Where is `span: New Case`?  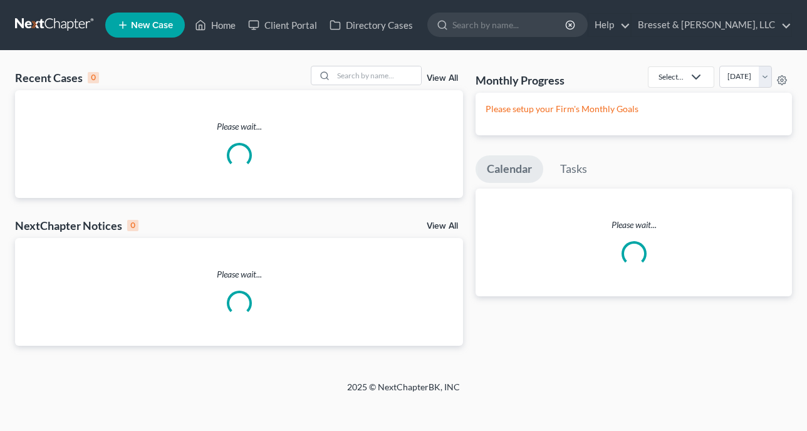
span: New Case is located at coordinates (152, 25).